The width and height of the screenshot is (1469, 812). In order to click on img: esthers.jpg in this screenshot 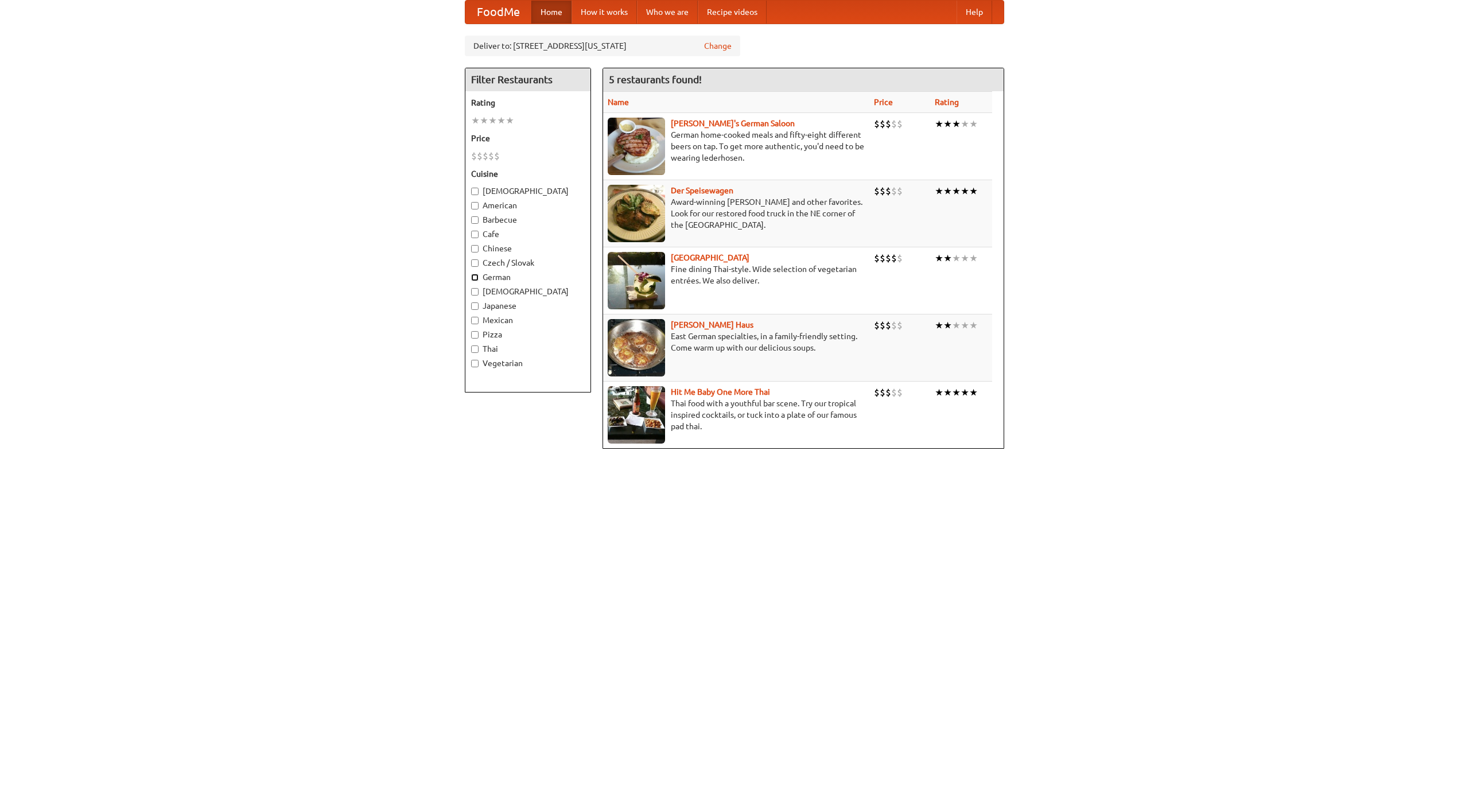, I will do `click(636, 146)`.